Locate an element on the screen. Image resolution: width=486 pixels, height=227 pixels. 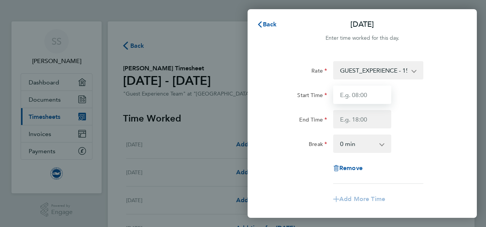
span: Back is located at coordinates (270, 24).